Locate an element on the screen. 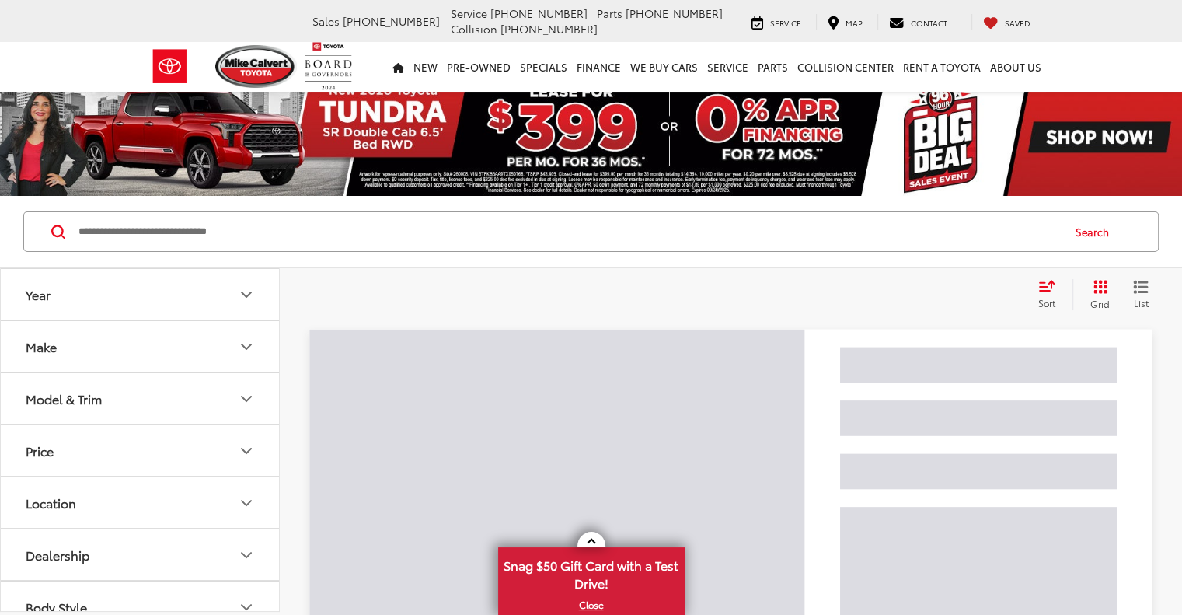 The height and width of the screenshot is (615, 1182). button: Select sort value is located at coordinates (1051, 294).